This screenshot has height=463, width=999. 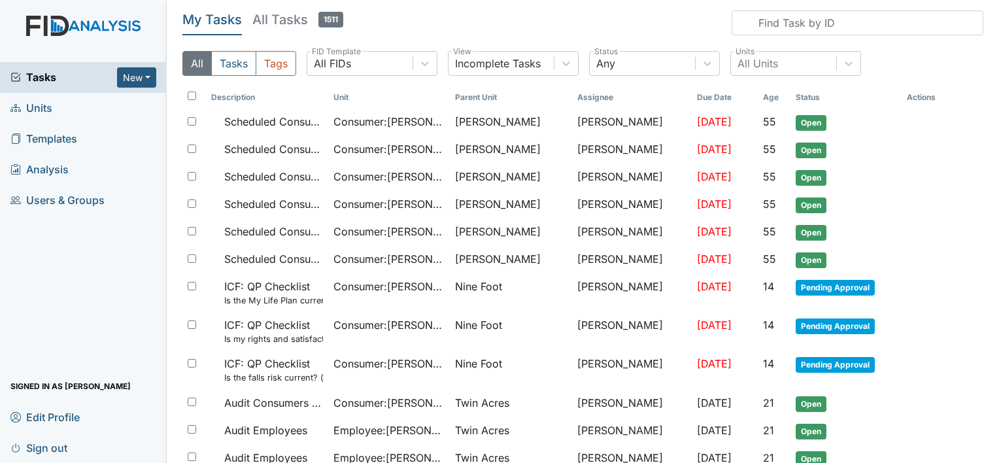 I want to click on span: Analysis, so click(x=39, y=169).